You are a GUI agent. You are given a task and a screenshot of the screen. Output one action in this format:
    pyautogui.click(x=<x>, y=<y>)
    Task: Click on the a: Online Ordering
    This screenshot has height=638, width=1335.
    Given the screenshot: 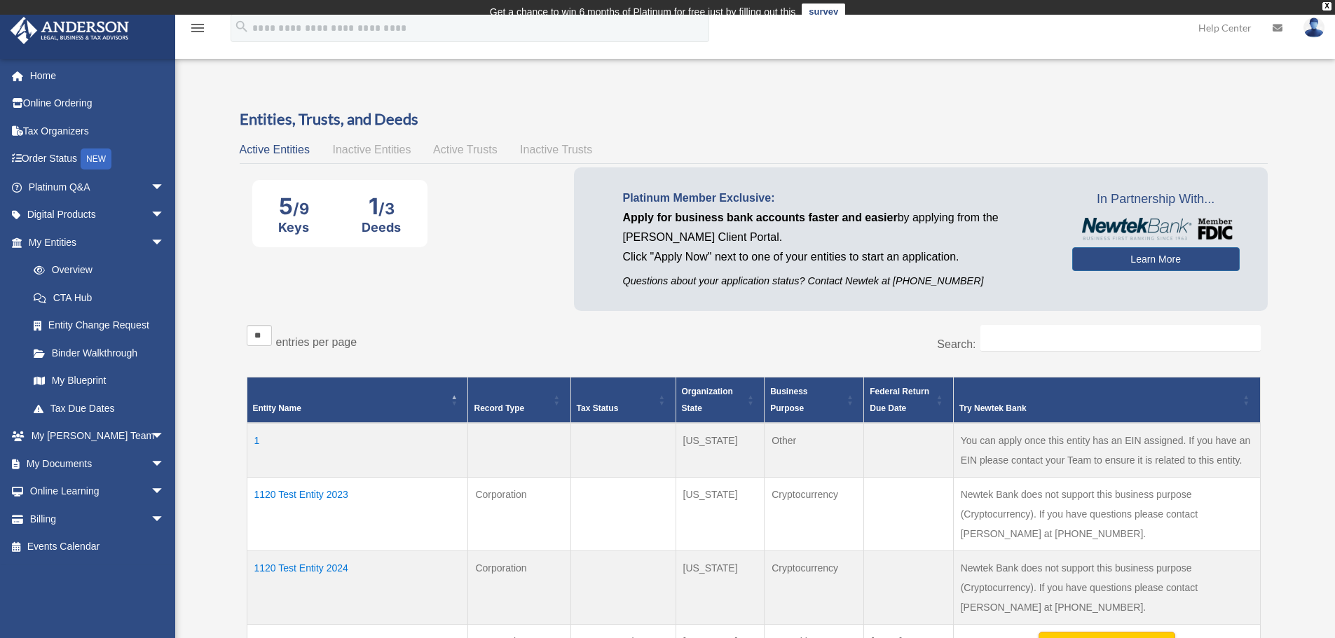 What is the action you would take?
    pyautogui.click(x=97, y=104)
    